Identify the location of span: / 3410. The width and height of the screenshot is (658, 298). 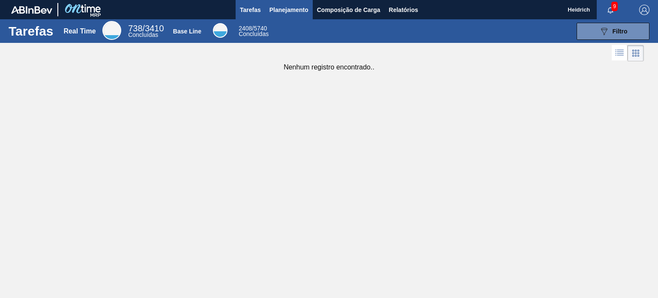
(146, 28).